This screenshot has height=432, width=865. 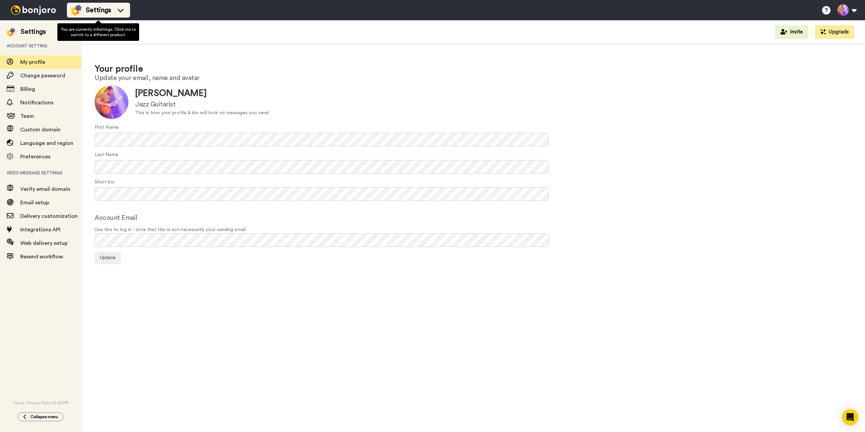 I want to click on span: Language and region, so click(x=47, y=143).